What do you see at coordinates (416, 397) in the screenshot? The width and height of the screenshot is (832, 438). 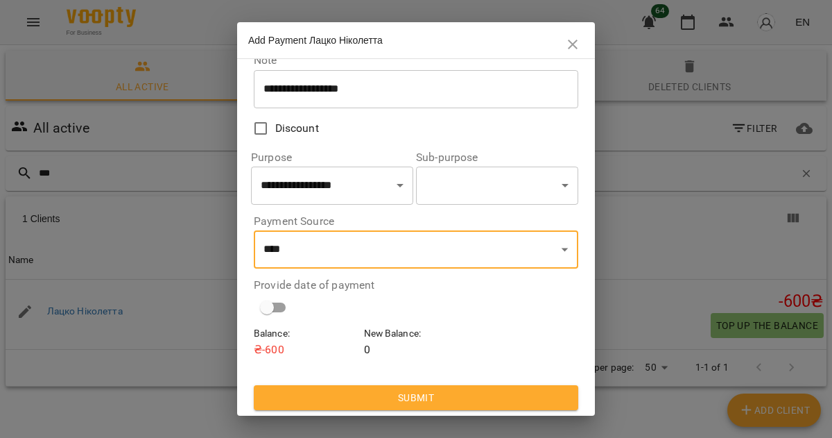 I see `button: Submit` at bounding box center [416, 397].